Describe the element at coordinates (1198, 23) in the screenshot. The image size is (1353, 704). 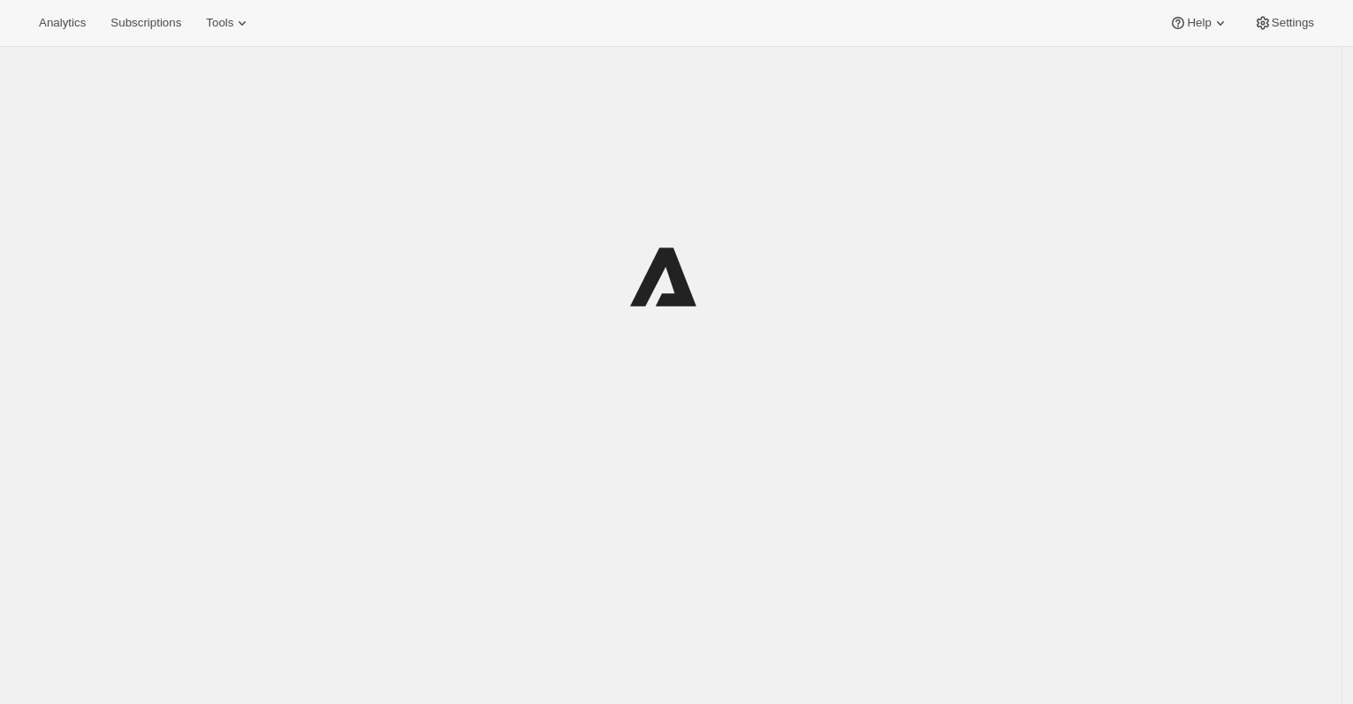
I see `span: Help` at that location.